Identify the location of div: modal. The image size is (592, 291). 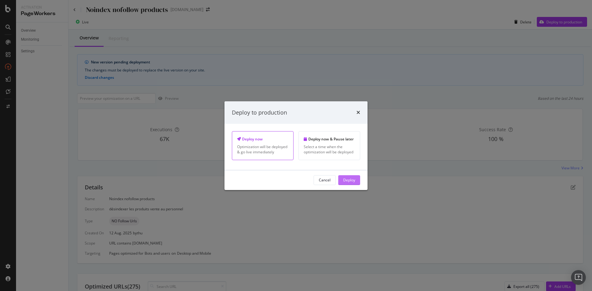
(296, 146).